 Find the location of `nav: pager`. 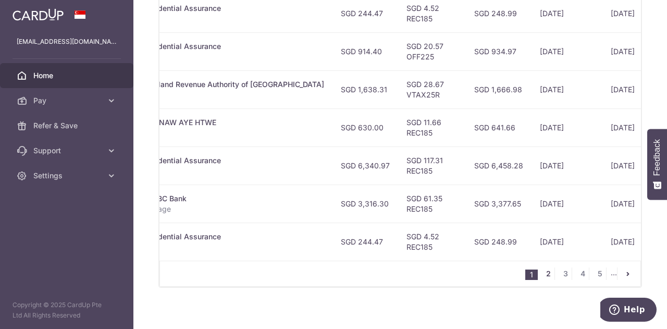

nav: pager is located at coordinates (583, 274).